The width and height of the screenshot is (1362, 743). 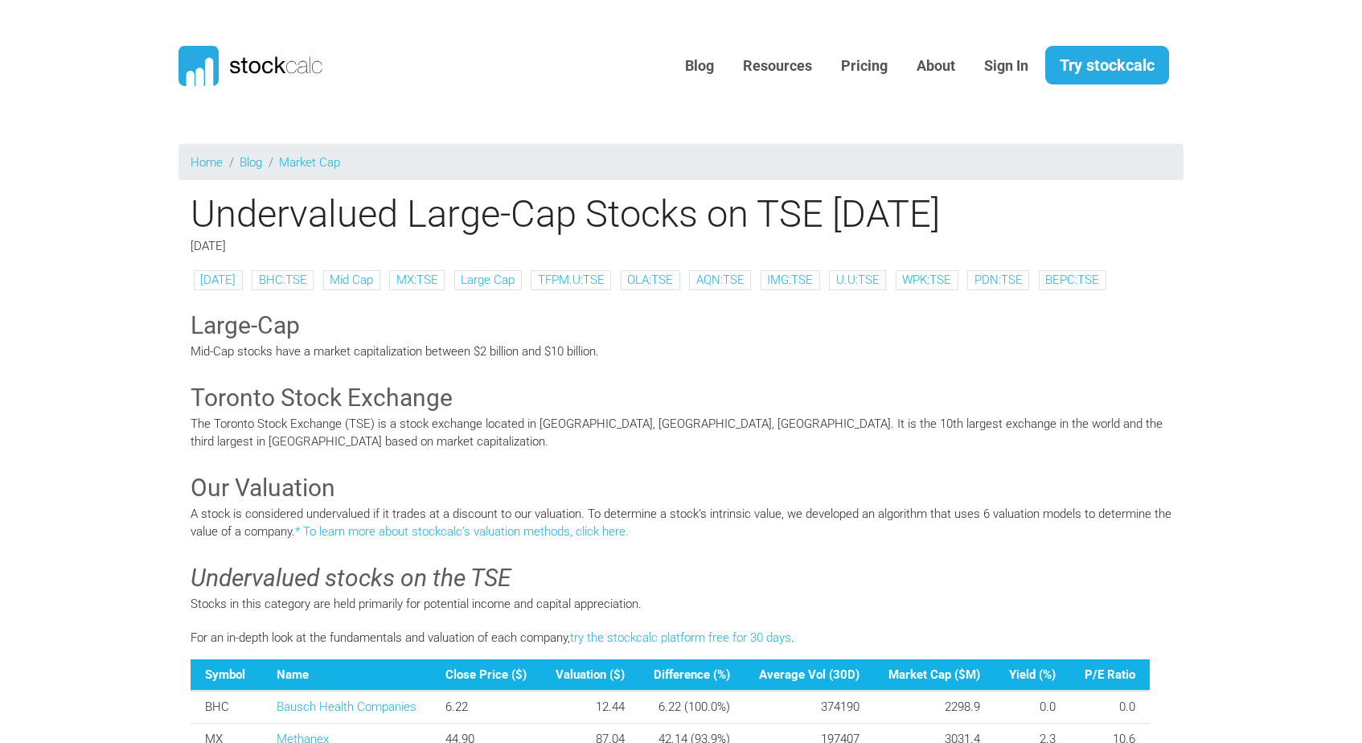 What do you see at coordinates (864, 66) in the screenshot?
I see `a: Pricing` at bounding box center [864, 66].